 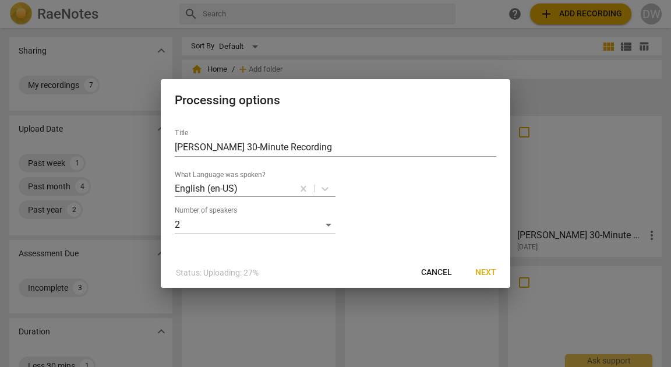 What do you see at coordinates (486, 273) in the screenshot?
I see `span: Next` at bounding box center [486, 273].